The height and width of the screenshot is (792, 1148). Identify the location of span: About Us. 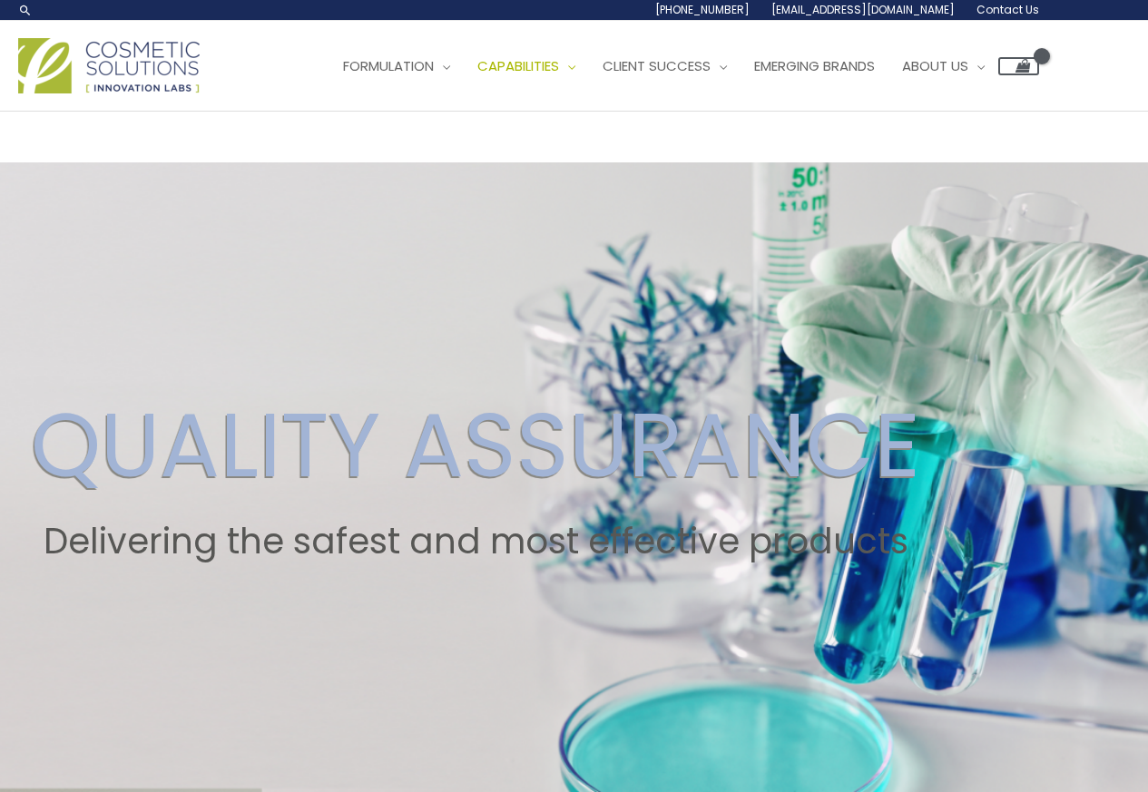
(935, 65).